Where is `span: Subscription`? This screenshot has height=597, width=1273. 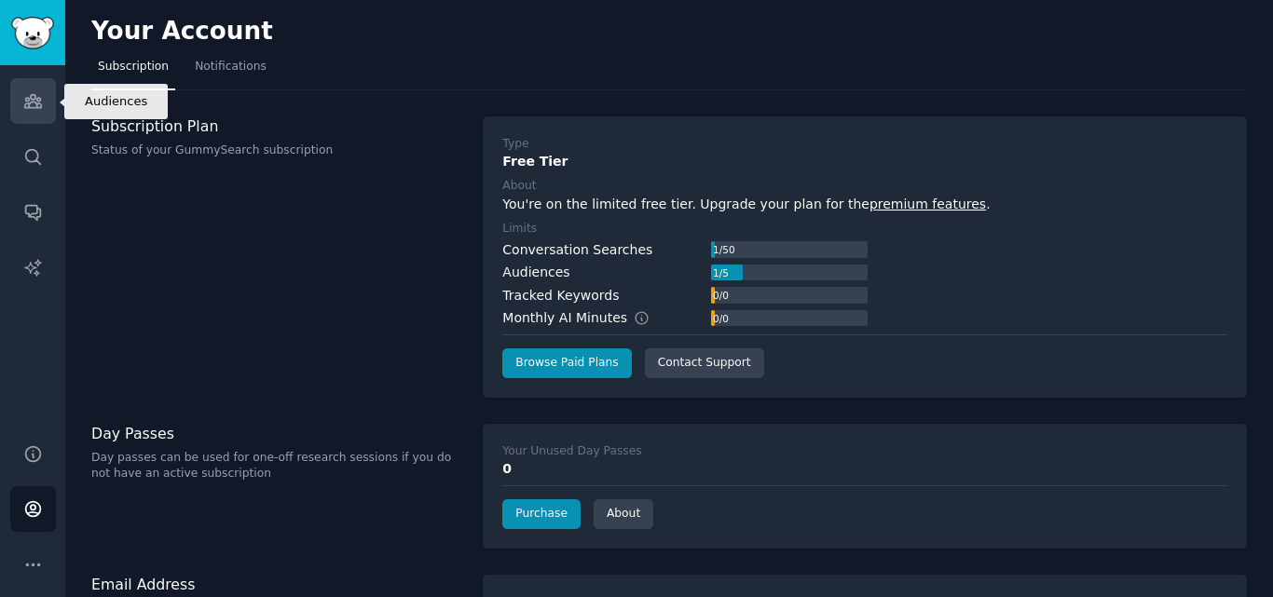
span: Subscription is located at coordinates (133, 67).